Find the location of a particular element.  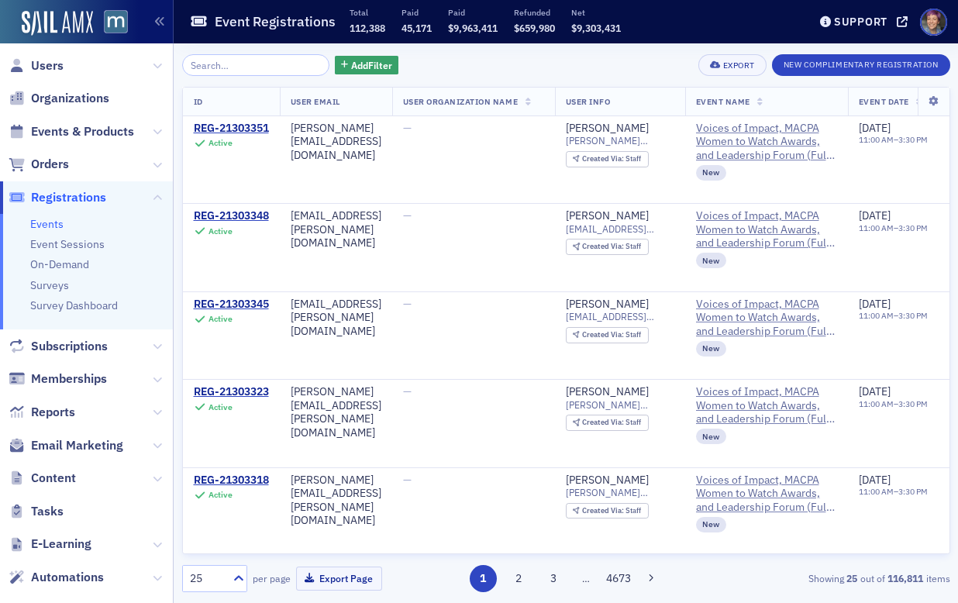

a: REG-21303323 is located at coordinates (231, 392).